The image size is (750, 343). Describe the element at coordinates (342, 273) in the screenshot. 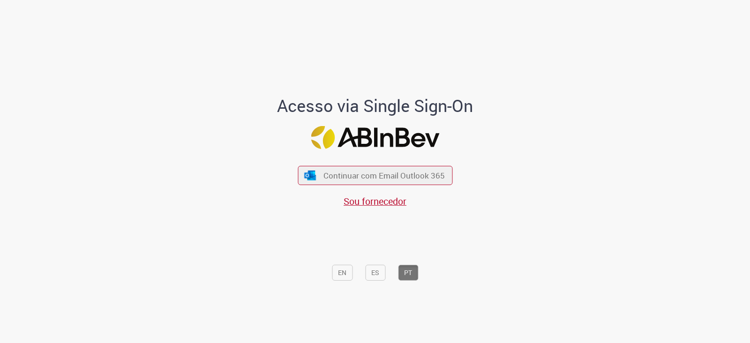

I see `button: EN` at that location.